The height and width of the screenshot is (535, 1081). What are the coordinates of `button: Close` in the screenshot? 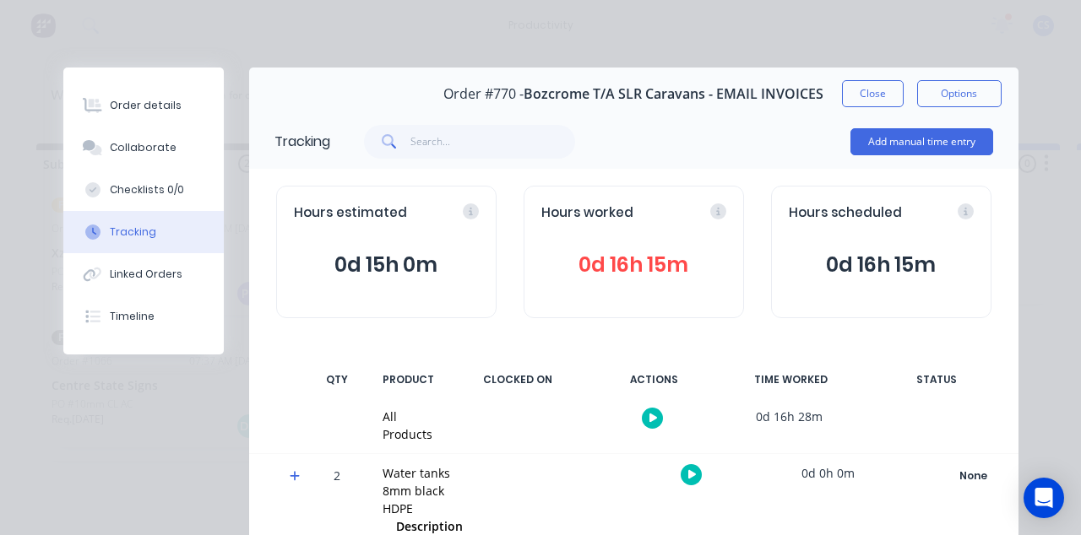 It's located at (872, 94).